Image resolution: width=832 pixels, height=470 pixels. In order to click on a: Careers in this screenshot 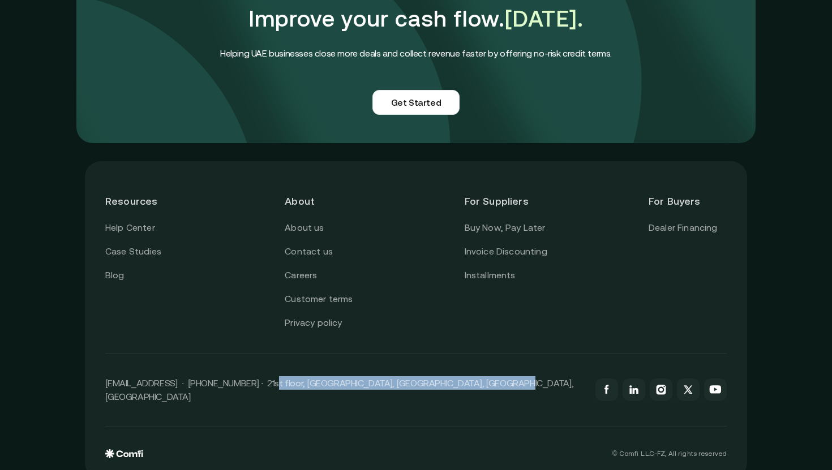, I will do `click(301, 276)`.